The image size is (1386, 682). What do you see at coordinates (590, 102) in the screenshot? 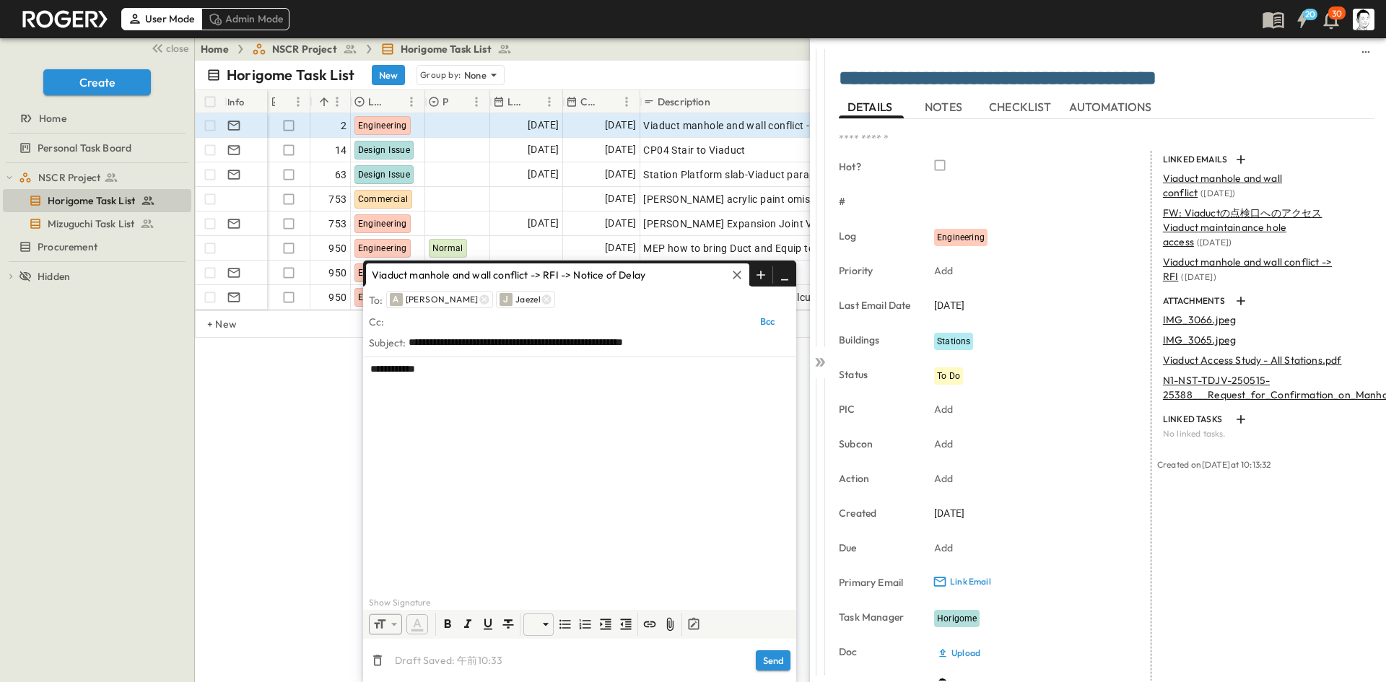
I see `p: Created` at bounding box center [590, 102].